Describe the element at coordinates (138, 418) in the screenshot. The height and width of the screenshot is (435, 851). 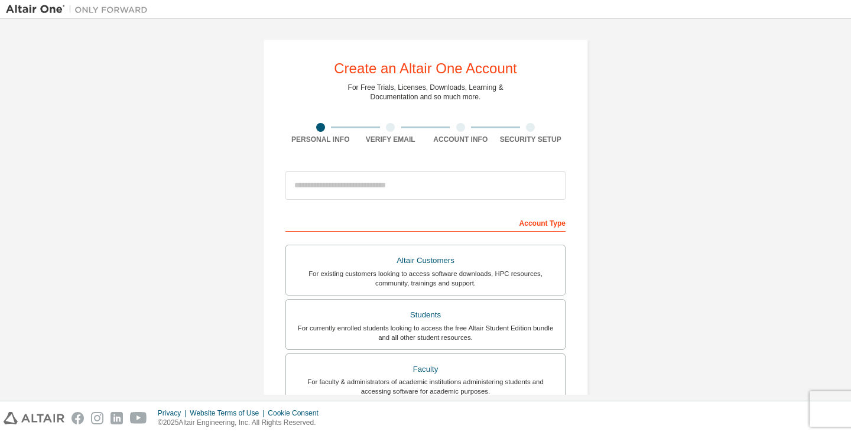
I see `img: youtube.svg` at that location.